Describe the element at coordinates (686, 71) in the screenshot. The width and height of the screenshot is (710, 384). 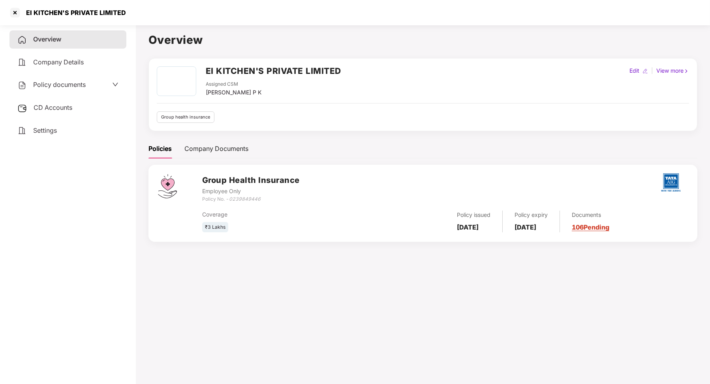
I see `img: rightIcon` at that location.